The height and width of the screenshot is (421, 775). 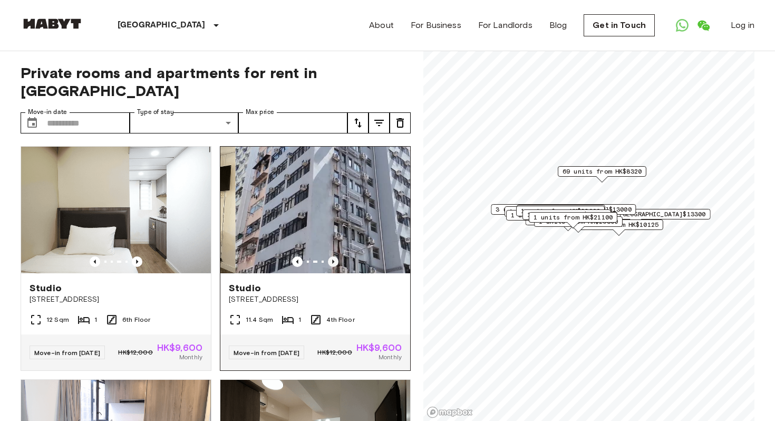 I want to click on span: 1 units from HK$21100, so click(x=573, y=217).